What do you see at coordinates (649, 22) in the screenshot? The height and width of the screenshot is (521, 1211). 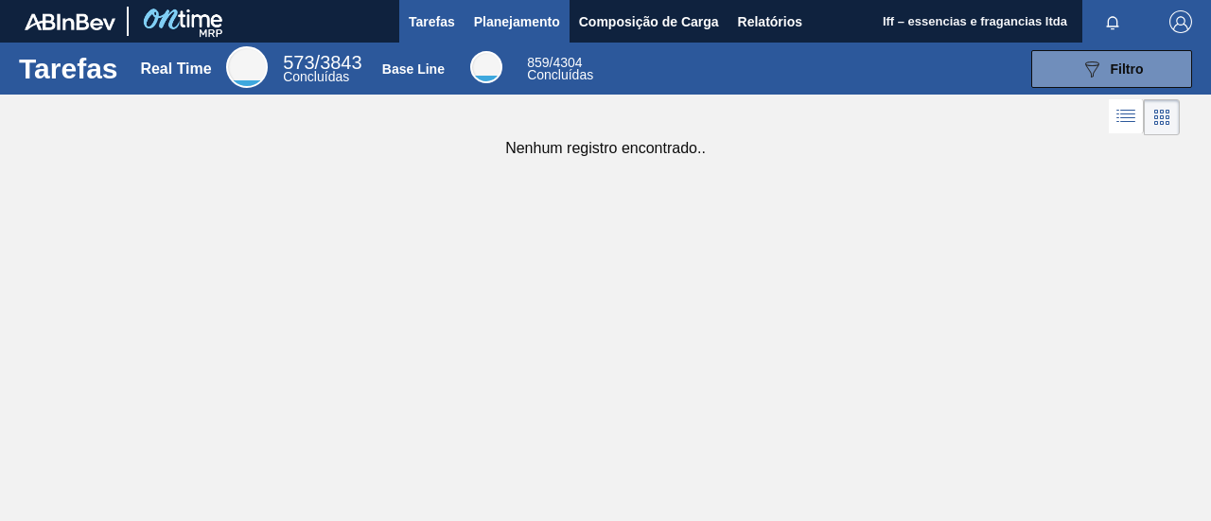 I see `span: Composição de Carga` at bounding box center [649, 22].